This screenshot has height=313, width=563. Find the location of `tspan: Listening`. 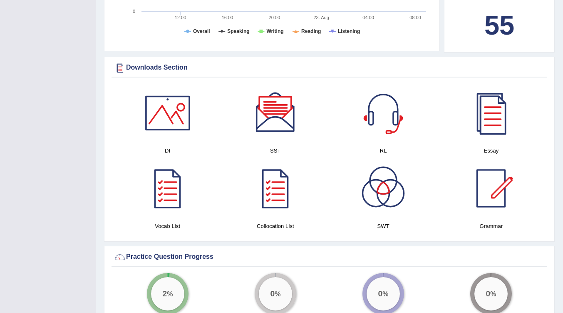

tspan: Listening is located at coordinates (349, 31).